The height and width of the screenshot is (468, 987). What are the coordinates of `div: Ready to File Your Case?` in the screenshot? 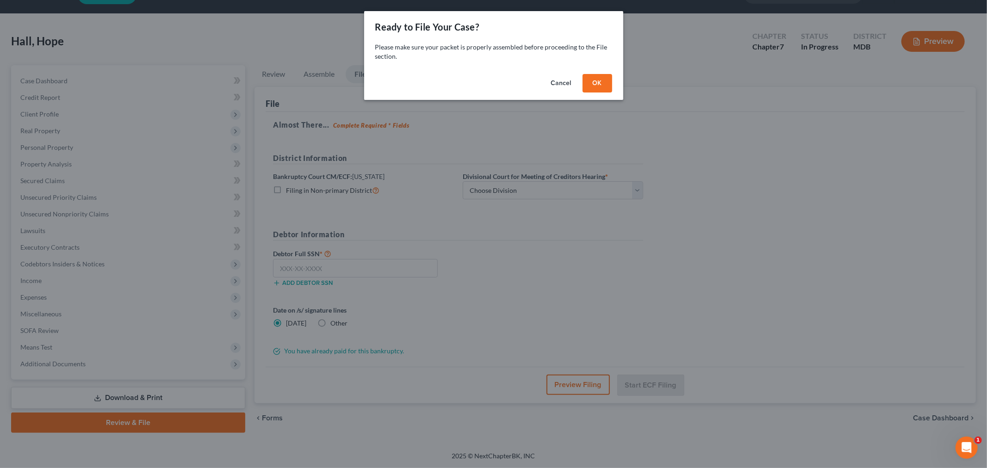 It's located at (427, 27).